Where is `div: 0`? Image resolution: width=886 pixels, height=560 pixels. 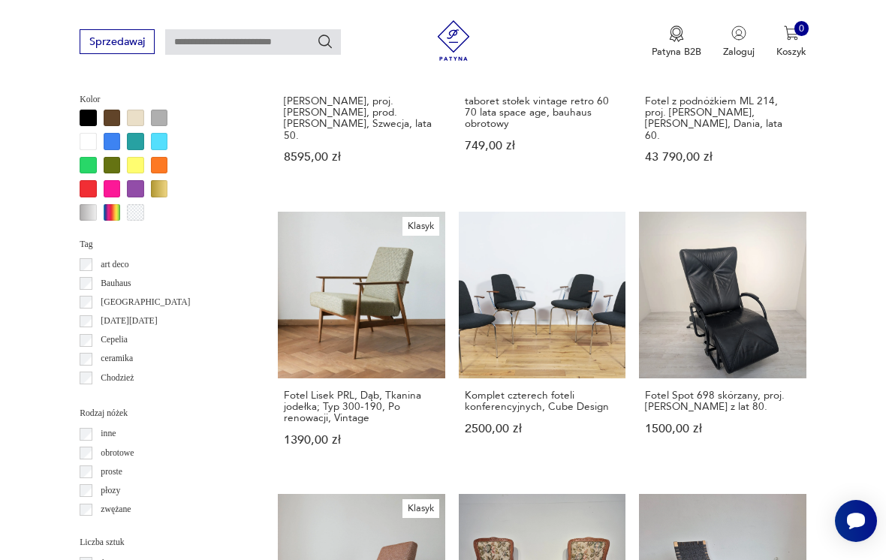 div: 0 is located at coordinates (802, 29).